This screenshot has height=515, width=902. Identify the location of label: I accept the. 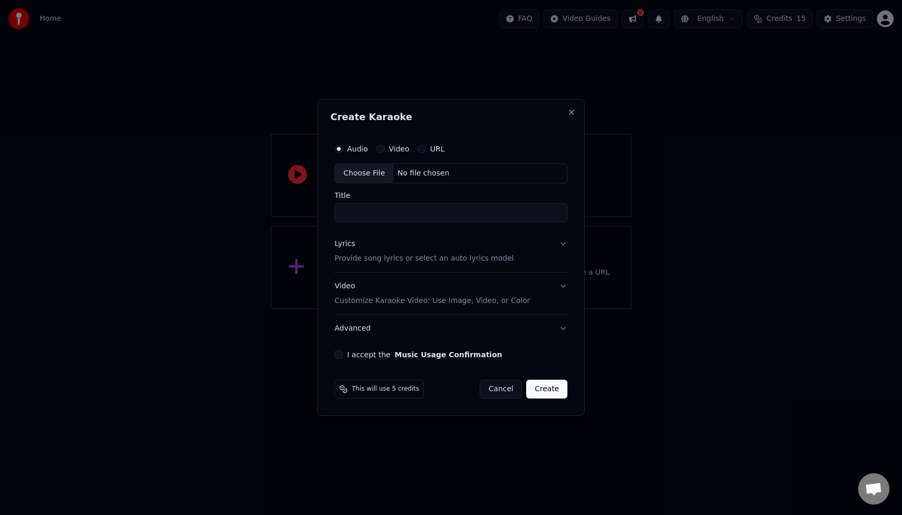
(424, 354).